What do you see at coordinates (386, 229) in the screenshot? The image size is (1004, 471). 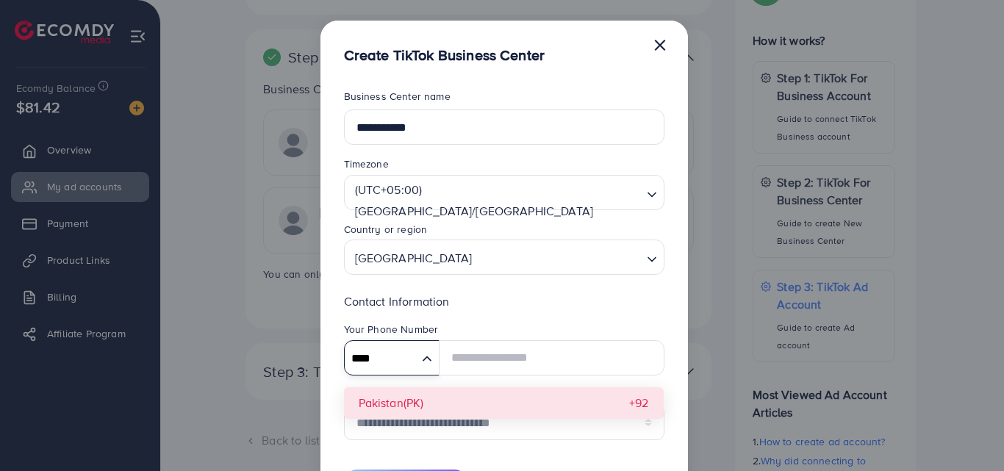 I see `label: Country or region` at bounding box center [386, 229].